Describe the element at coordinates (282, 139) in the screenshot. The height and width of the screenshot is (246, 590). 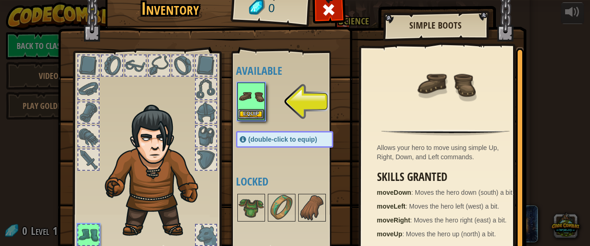
I see `span: (double-click to equip)` at that location.